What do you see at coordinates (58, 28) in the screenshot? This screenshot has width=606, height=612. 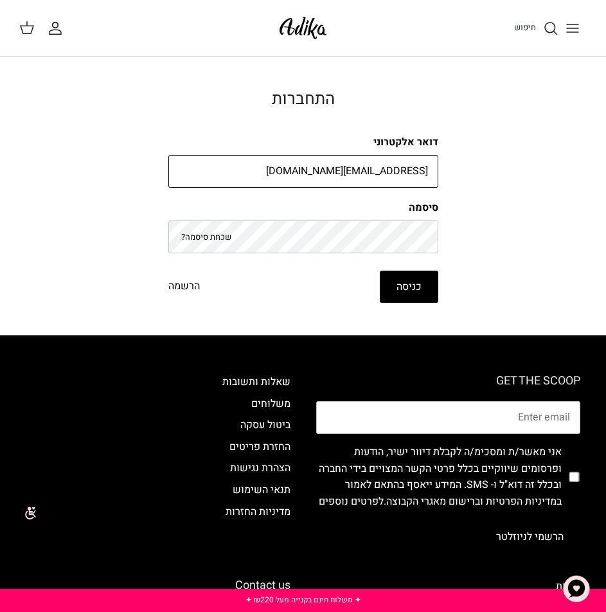 I see `a: החשבון שלי` at bounding box center [58, 28].